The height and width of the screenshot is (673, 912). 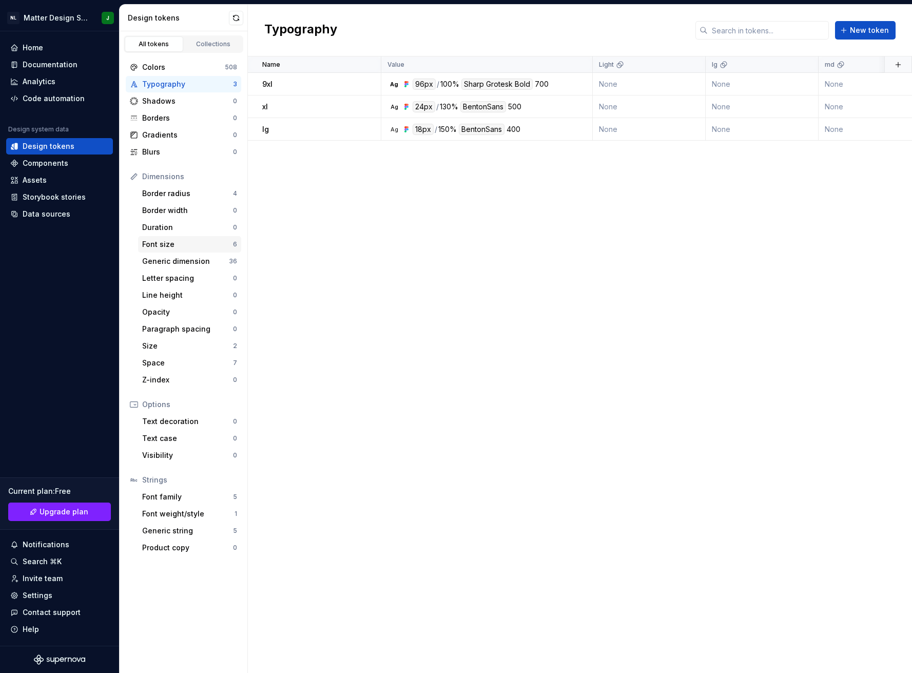 I want to click on a: Components, so click(x=60, y=163).